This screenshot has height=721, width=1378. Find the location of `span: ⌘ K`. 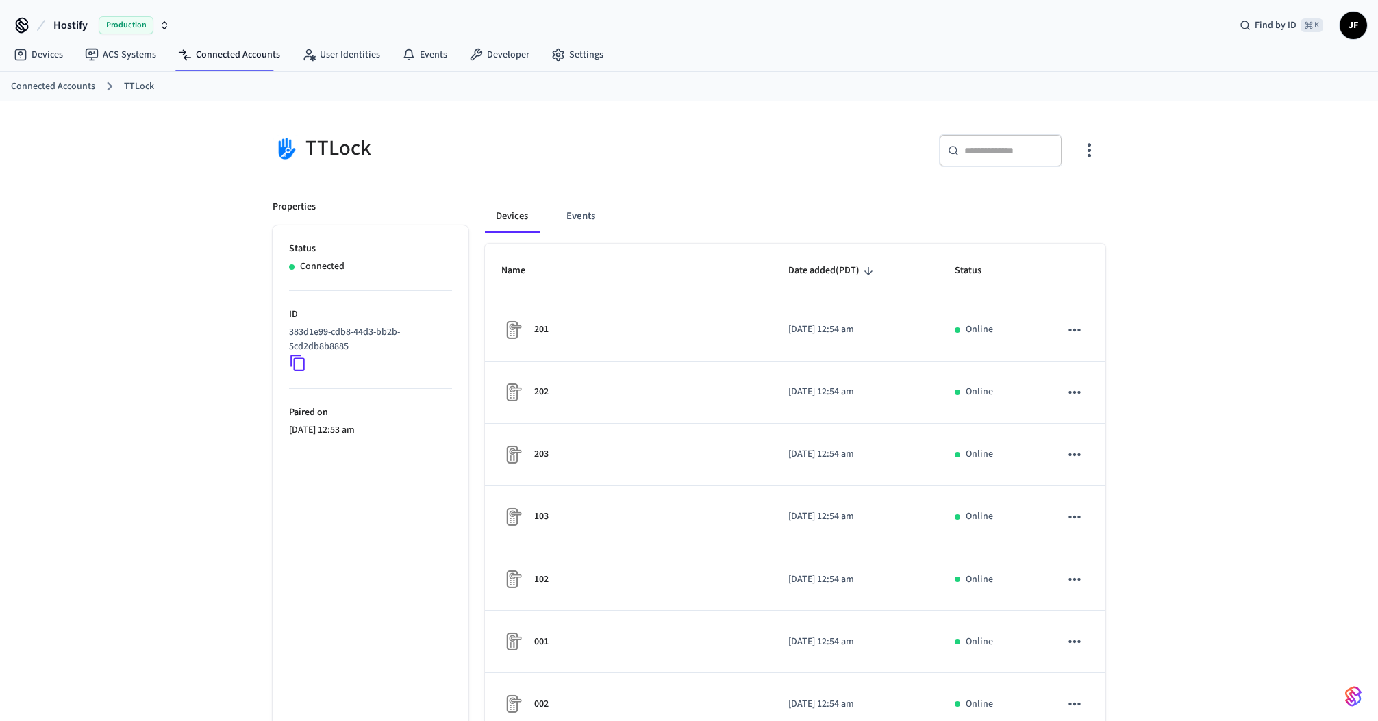

span: ⌘ K is located at coordinates (1311, 25).